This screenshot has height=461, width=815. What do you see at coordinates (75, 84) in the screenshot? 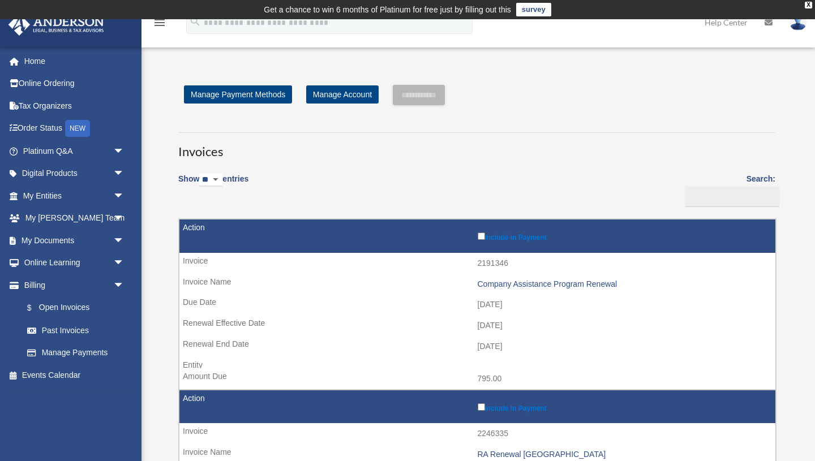
I see `a: Online Ordering` at bounding box center [75, 84].